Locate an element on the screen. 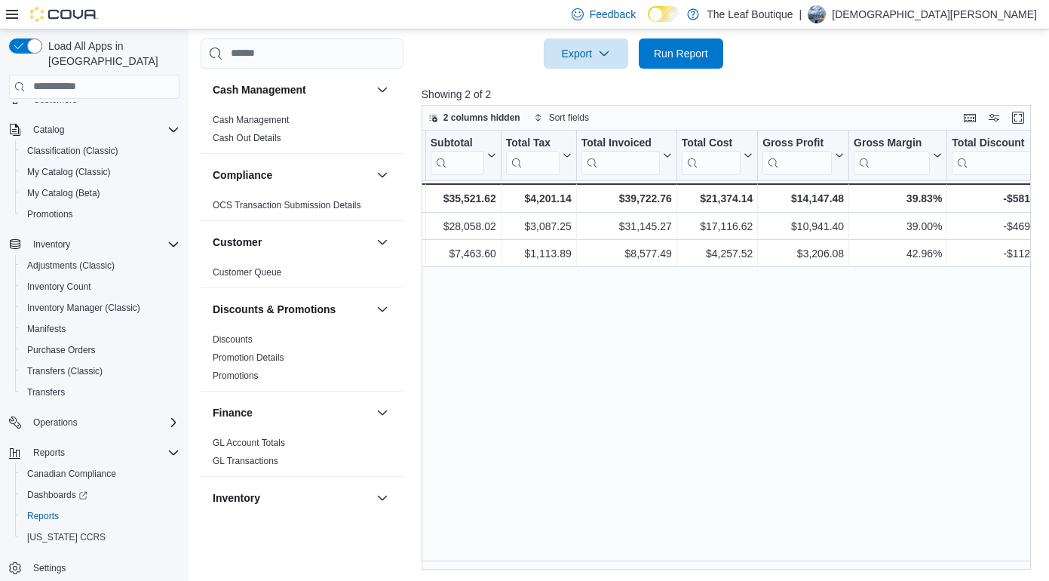 Image resolution: width=1049 pixels, height=581 pixels. div: $21,374.14 is located at coordinates (717, 198).